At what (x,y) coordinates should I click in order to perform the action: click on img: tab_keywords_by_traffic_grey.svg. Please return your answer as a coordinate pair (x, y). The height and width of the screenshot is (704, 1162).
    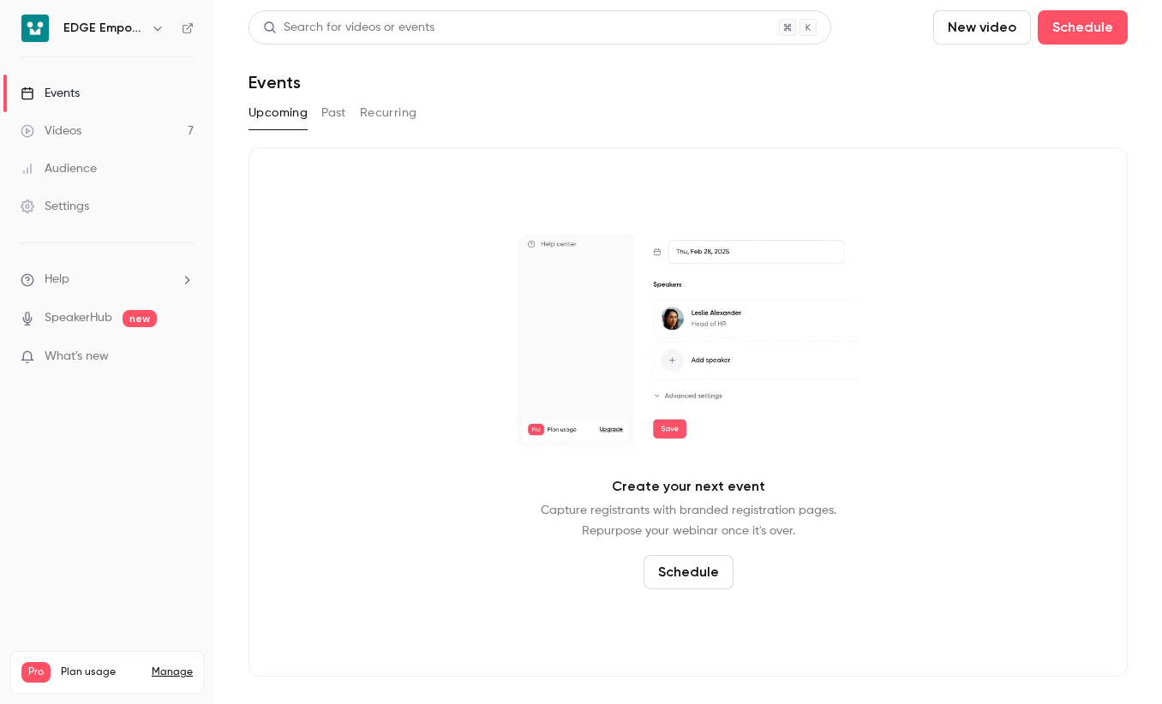
    Looking at the image, I should click on (177, 106).